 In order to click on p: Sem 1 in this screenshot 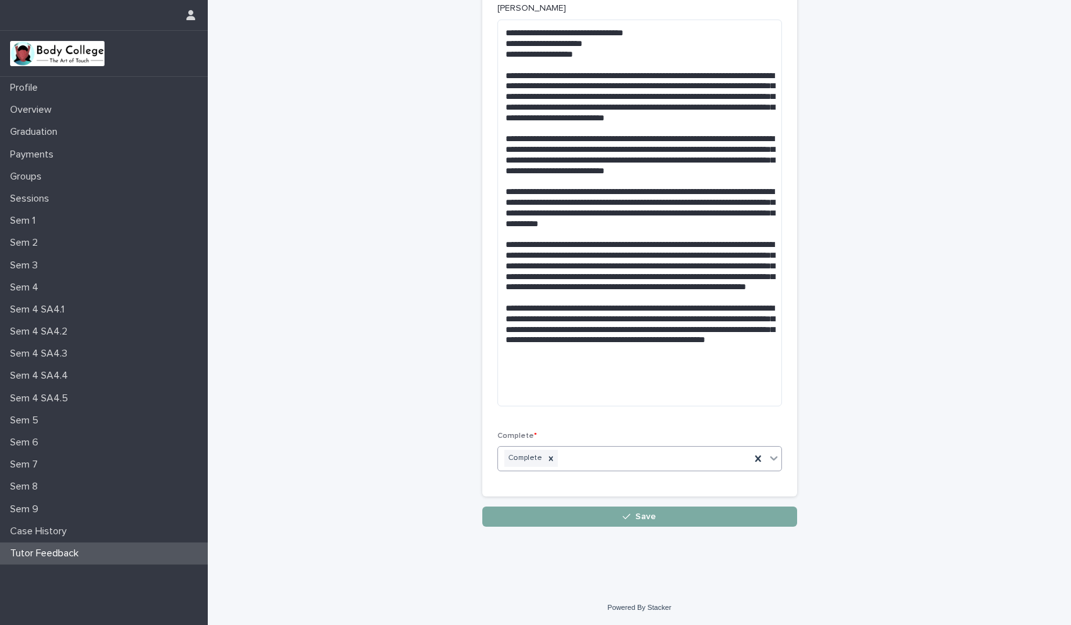, I will do `click(25, 220)`.